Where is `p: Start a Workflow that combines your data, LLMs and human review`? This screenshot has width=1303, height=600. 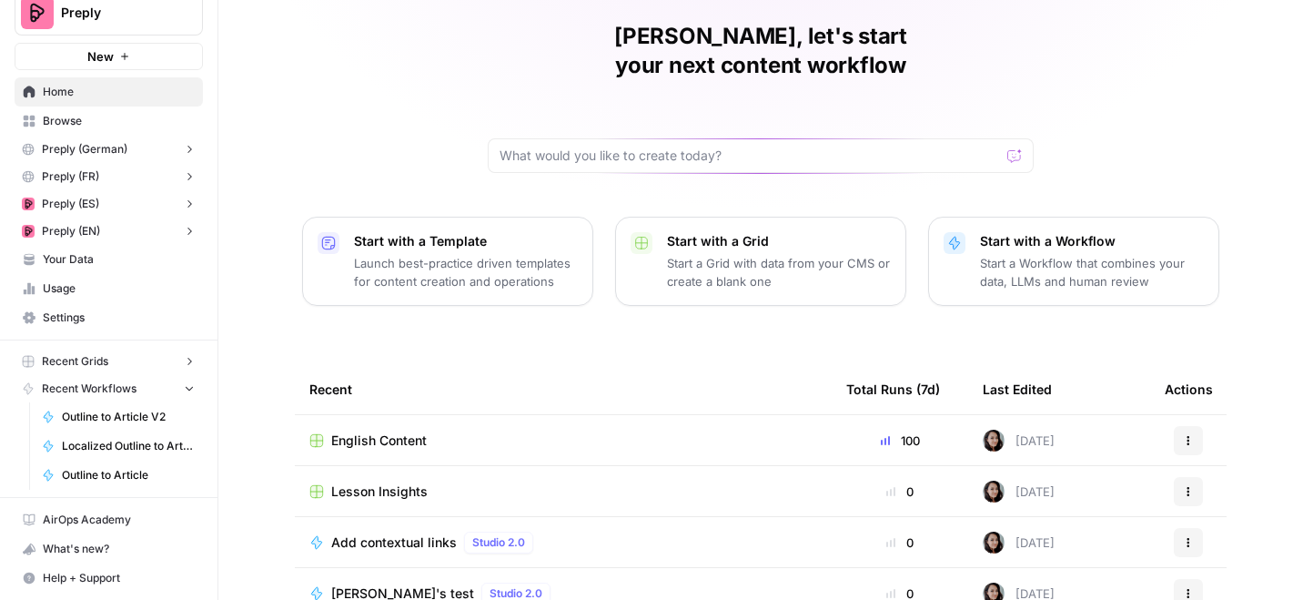
p: Start a Workflow that combines your data, LLMs and human review is located at coordinates (1092, 272).